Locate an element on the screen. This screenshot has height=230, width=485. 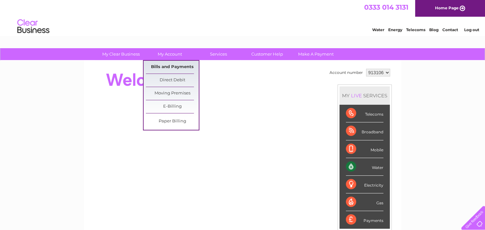
div: Electricity is located at coordinates (365, 184).